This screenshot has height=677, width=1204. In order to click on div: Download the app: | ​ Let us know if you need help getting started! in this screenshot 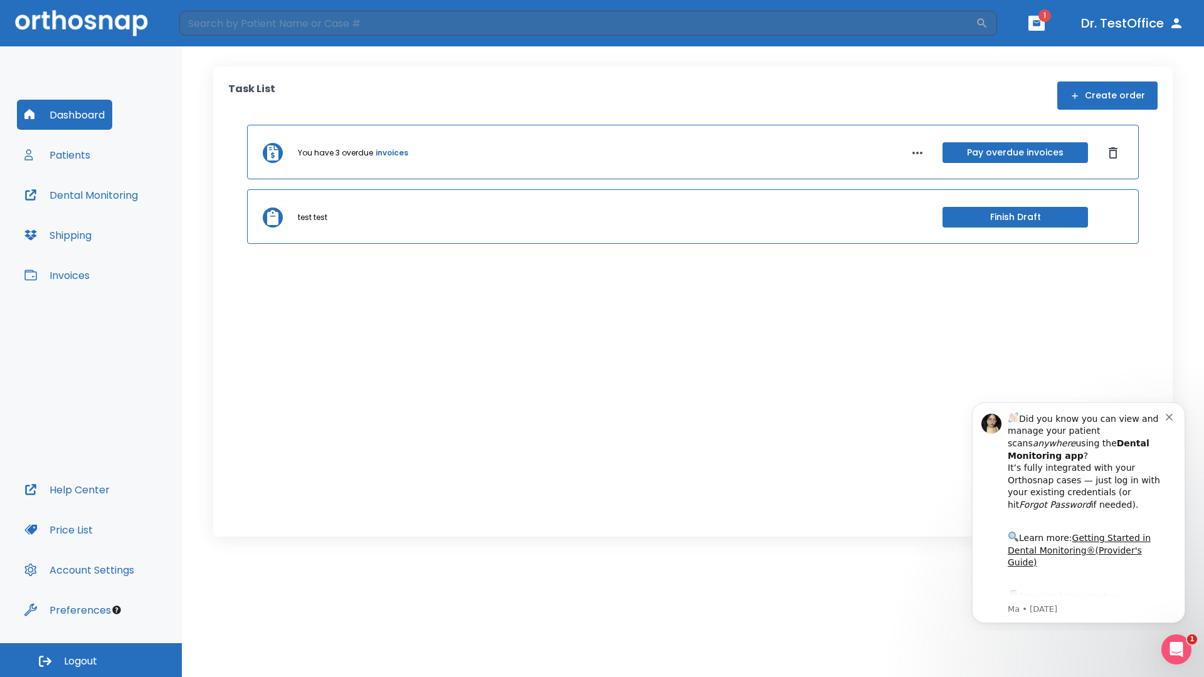, I will do `click(134, 229)`.